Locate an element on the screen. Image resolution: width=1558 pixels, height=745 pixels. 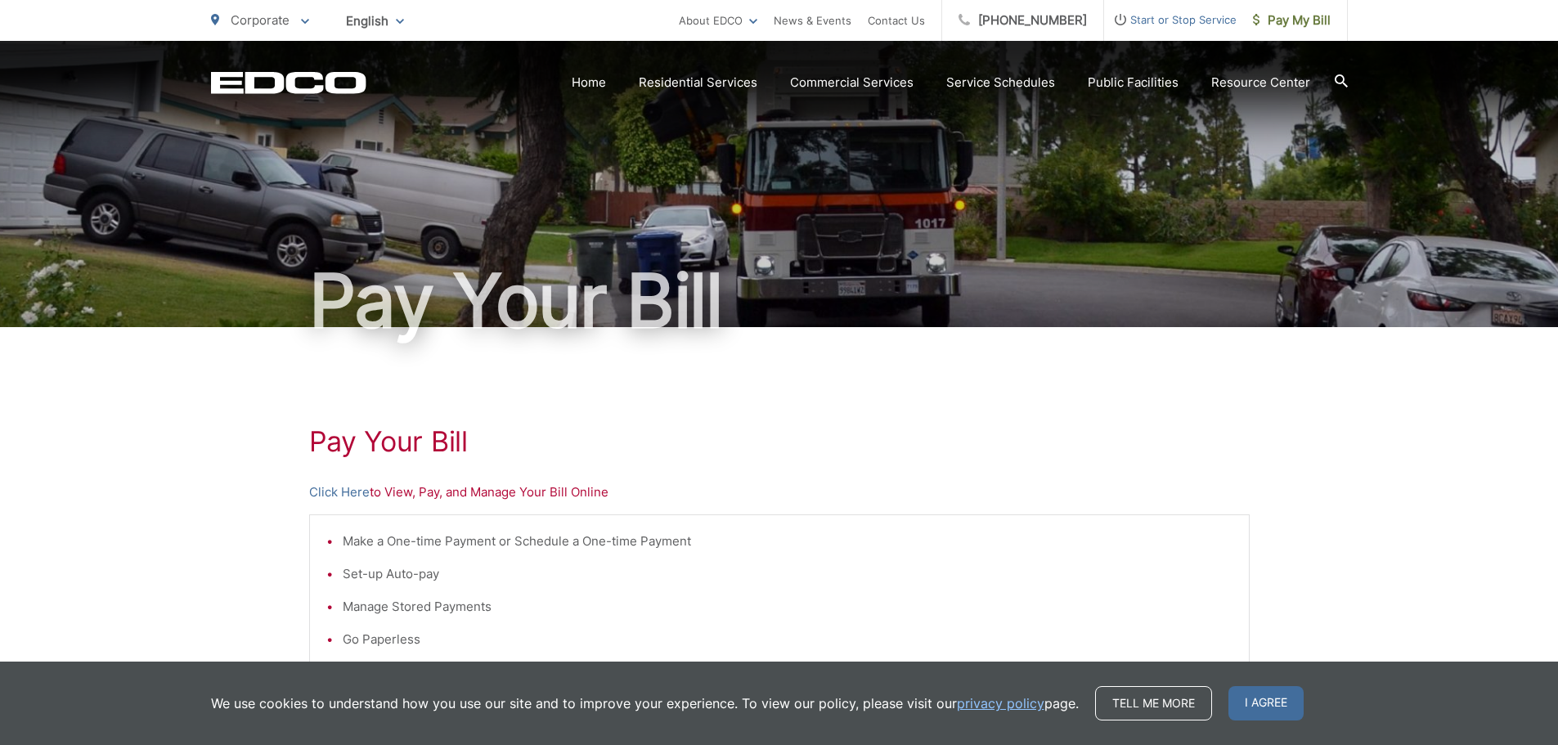
p: to View, Pay, and Manage Your Bill Online is located at coordinates (779, 492).